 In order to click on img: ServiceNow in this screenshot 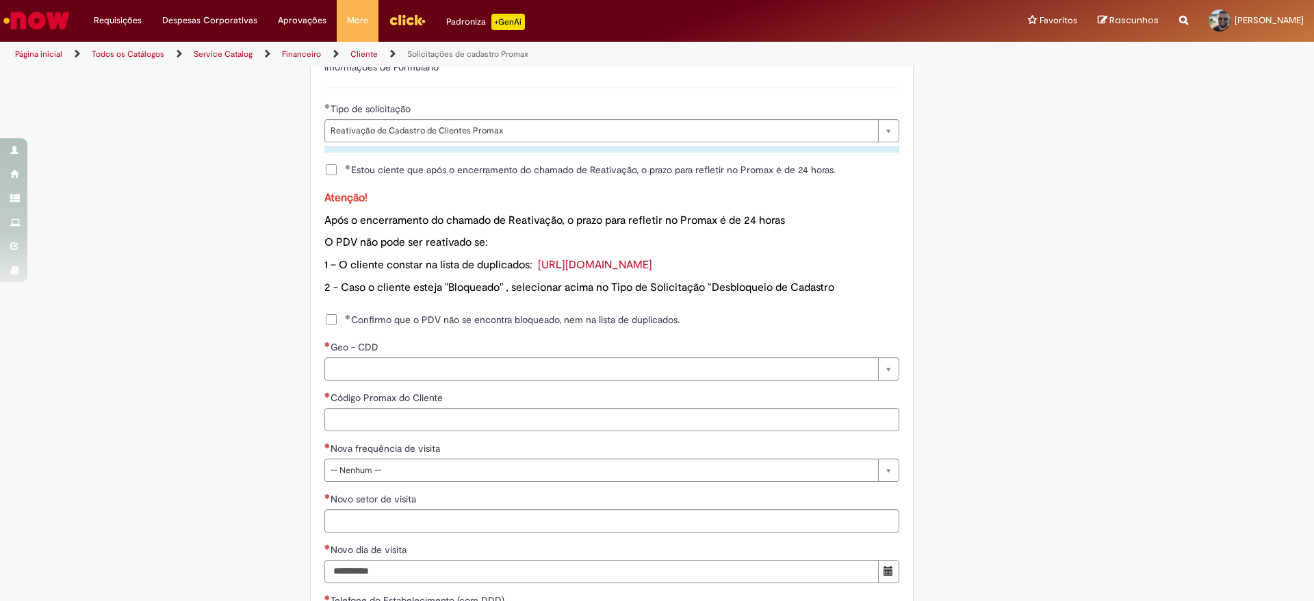, I will do `click(36, 21)`.